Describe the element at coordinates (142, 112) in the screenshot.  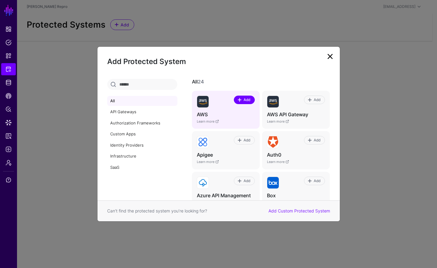
I see `a: API Gateways` at that location.